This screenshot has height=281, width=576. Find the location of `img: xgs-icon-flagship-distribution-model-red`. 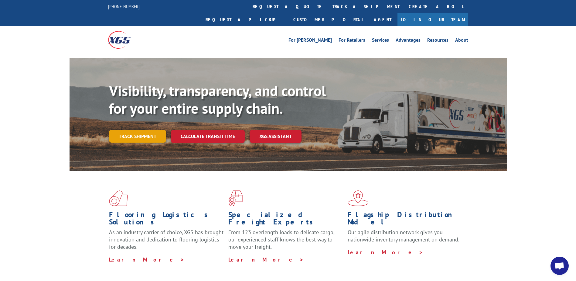

img: xgs-icon-flagship-distribution-model-red is located at coordinates (358, 198).